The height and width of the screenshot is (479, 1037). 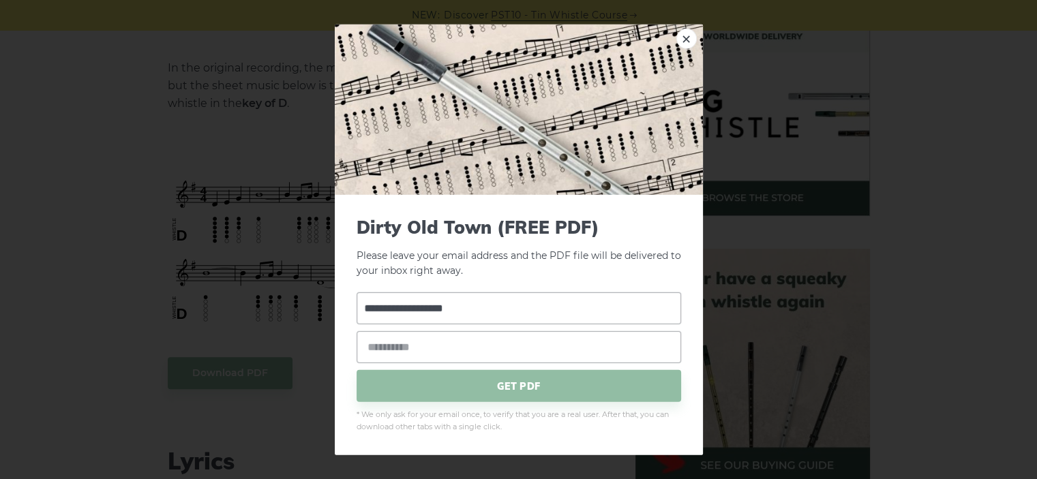 What do you see at coordinates (519, 248) in the screenshot?
I see `p: Please leave your email address and the PDF file will be delivered to your inbox right away.` at bounding box center [519, 248].